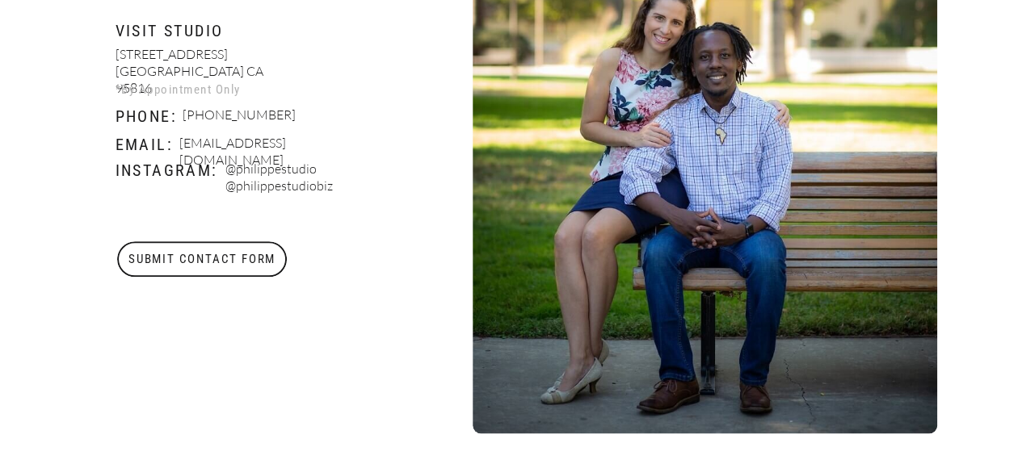  Describe the element at coordinates (145, 144) in the screenshot. I see `p: Email:` at that location.